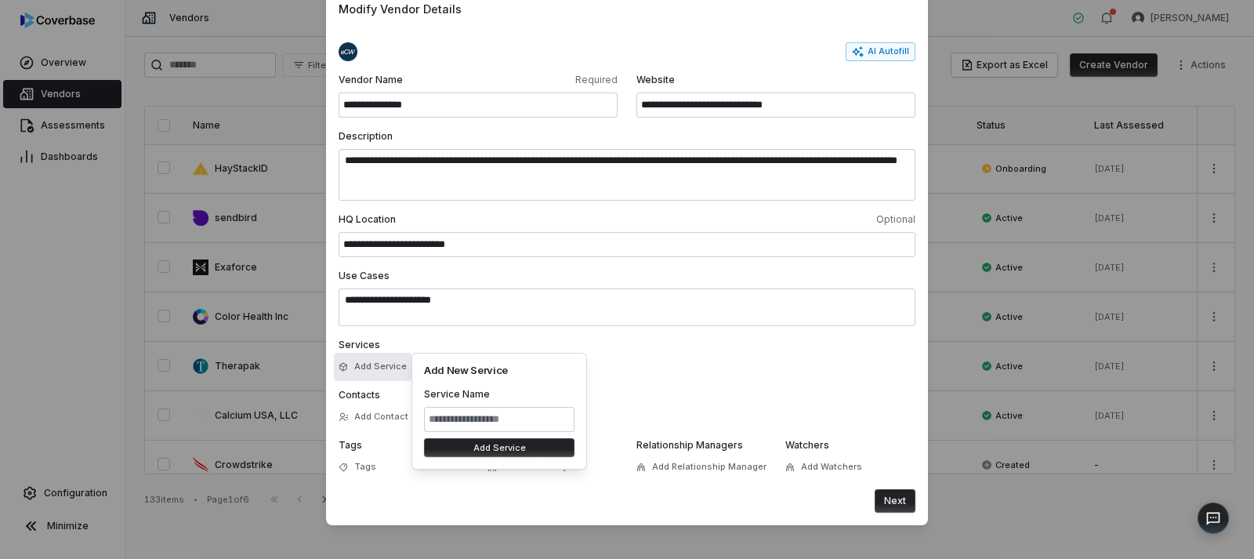 Image resolution: width=1254 pixels, height=559 pixels. Describe the element at coordinates (807, 444) in the screenshot. I see `span: Watchers` at that location.